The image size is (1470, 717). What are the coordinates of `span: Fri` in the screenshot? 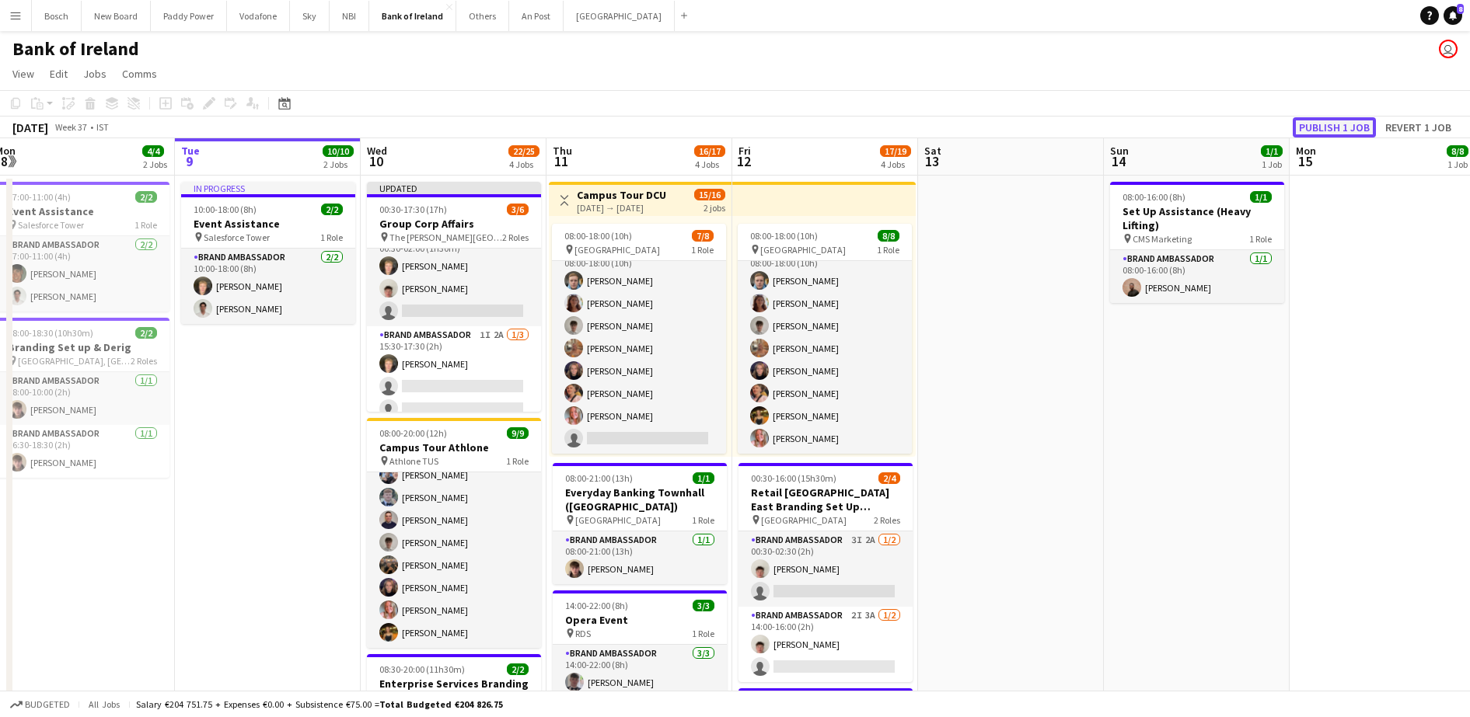 It's located at (745, 151).